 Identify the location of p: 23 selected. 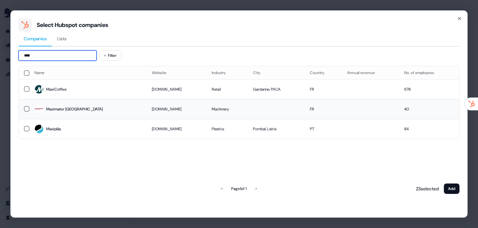
(426, 189).